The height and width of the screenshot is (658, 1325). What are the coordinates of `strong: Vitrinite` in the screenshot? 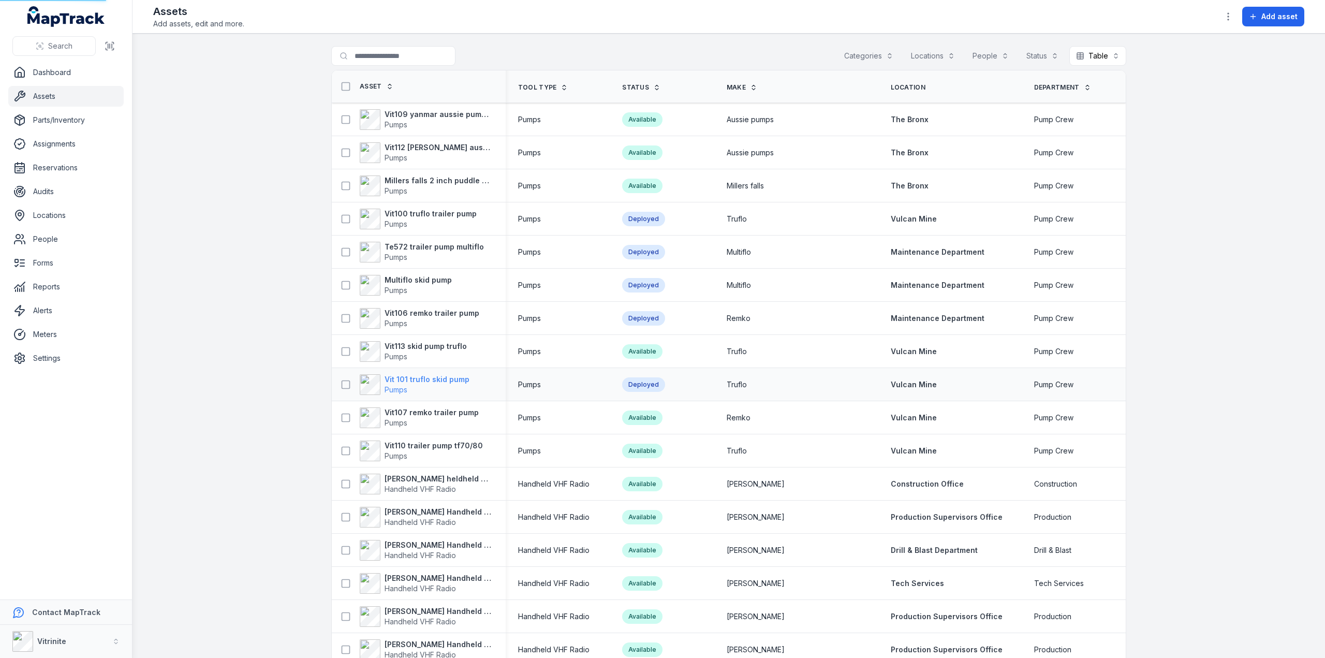 It's located at (52, 641).